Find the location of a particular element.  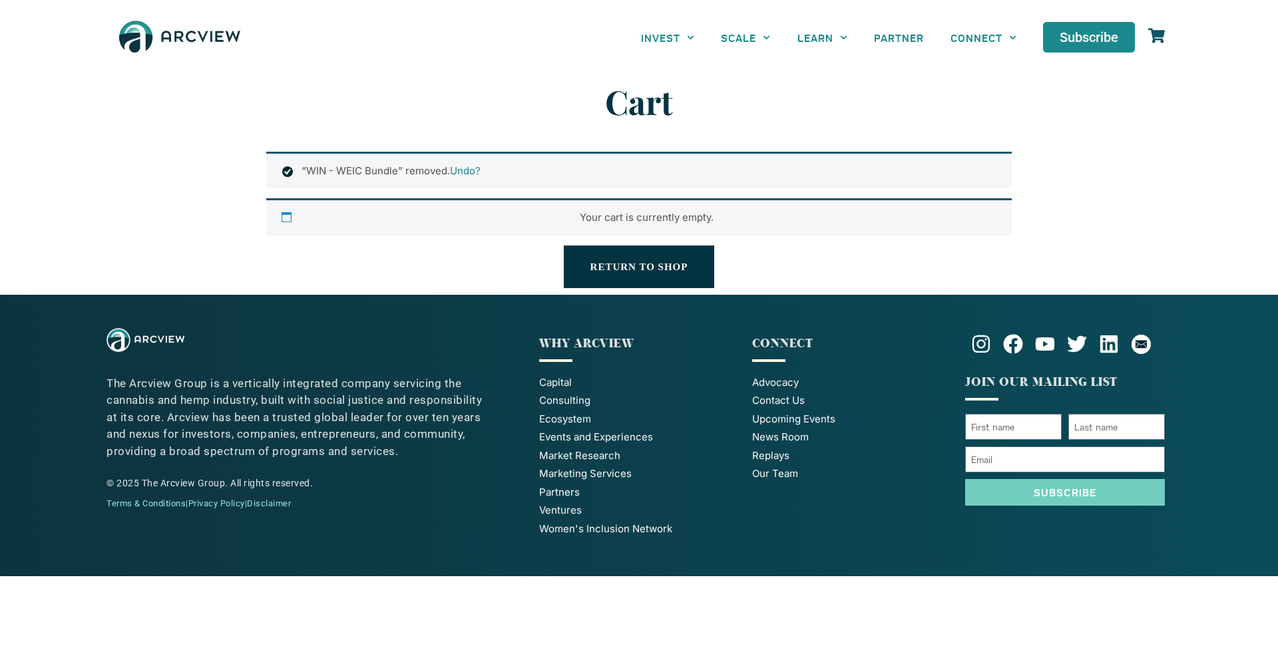

a: Ventures is located at coordinates (639, 510).